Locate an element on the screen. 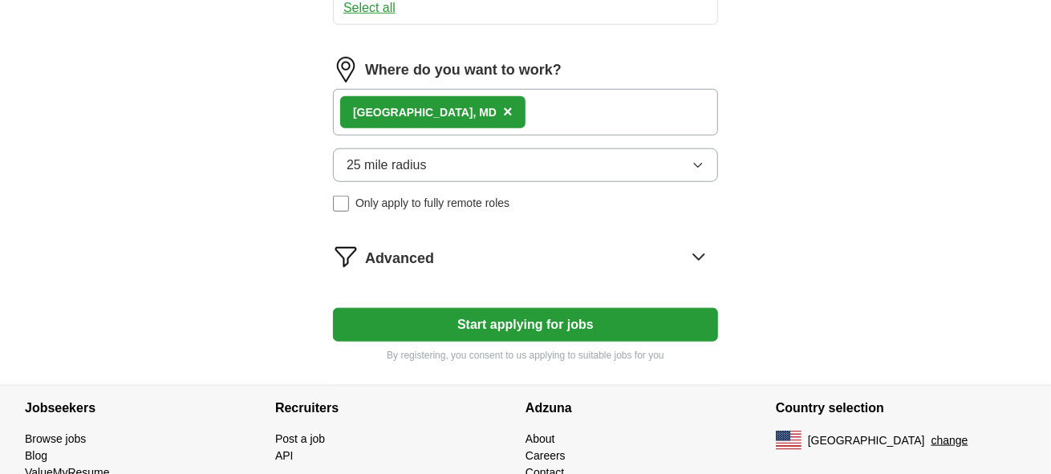 Image resolution: width=1051 pixels, height=474 pixels. label: Where do you want to work? is located at coordinates (463, 70).